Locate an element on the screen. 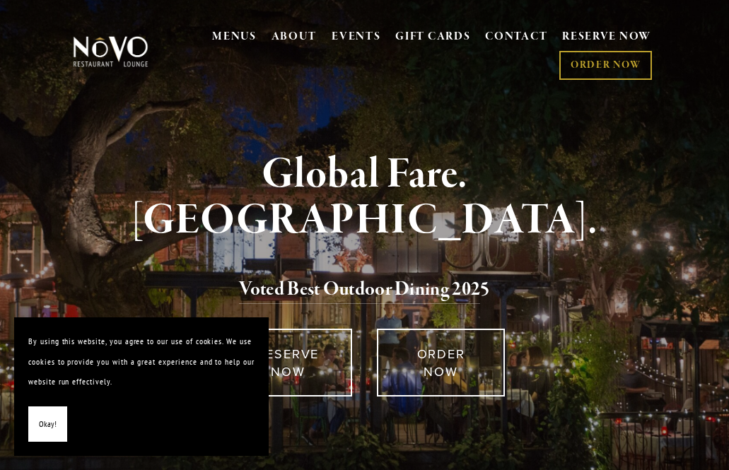 The width and height of the screenshot is (729, 470). span: Okay! is located at coordinates (47, 424).